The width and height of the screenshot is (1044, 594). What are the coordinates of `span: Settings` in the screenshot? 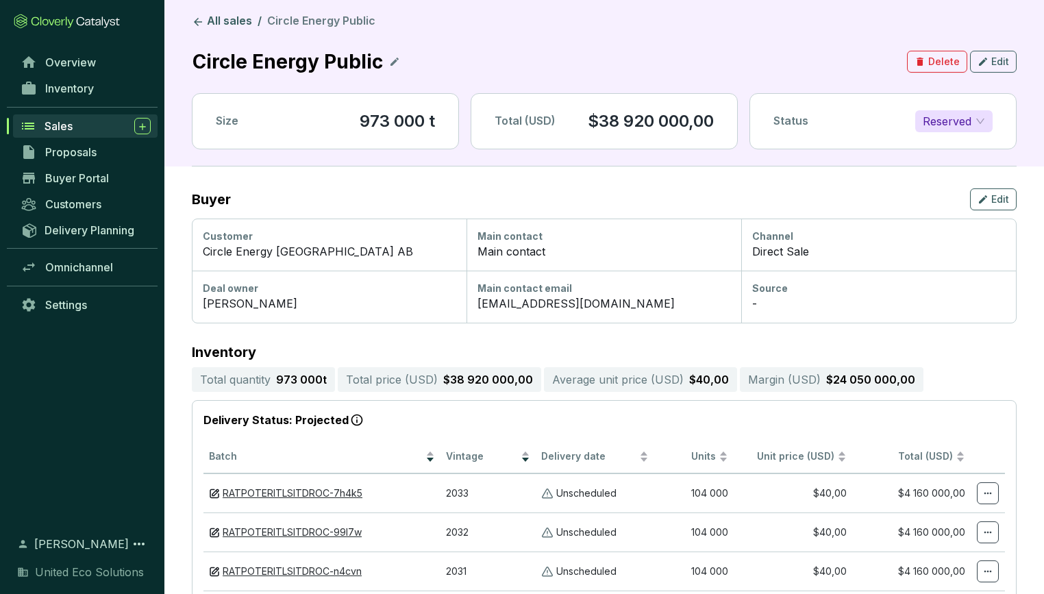 It's located at (66, 305).